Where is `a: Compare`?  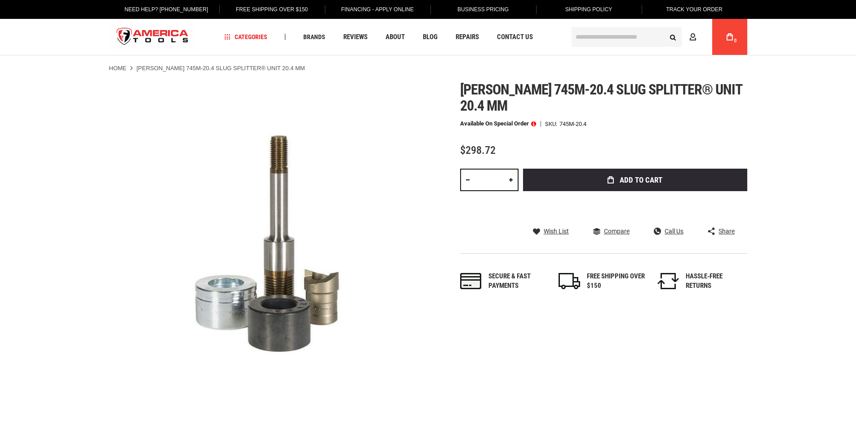
a: Compare is located at coordinates (611, 231).